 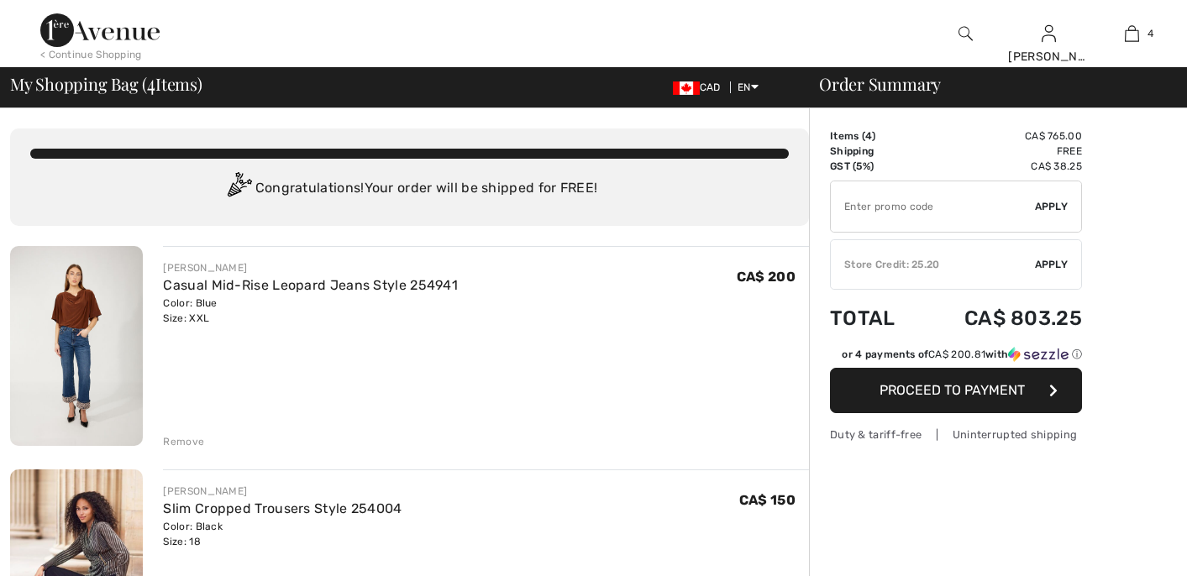 I want to click on input: Promo code, so click(x=933, y=207).